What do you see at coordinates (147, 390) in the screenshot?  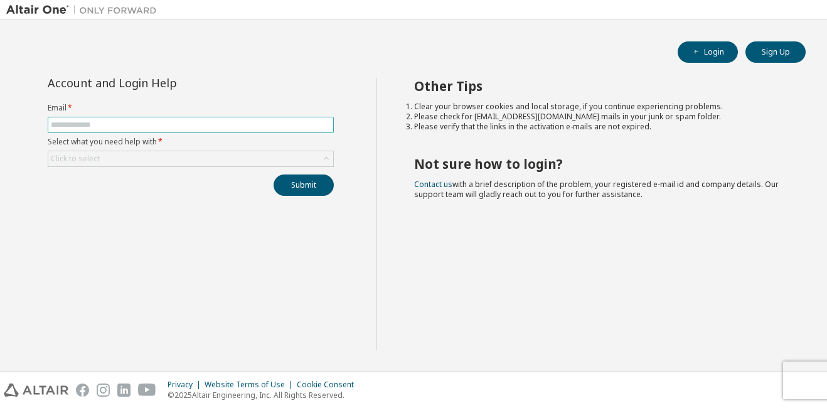 I see `img: youtube.svg` at bounding box center [147, 390].